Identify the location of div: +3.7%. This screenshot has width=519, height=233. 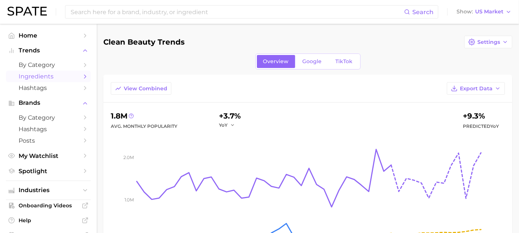
(230, 116).